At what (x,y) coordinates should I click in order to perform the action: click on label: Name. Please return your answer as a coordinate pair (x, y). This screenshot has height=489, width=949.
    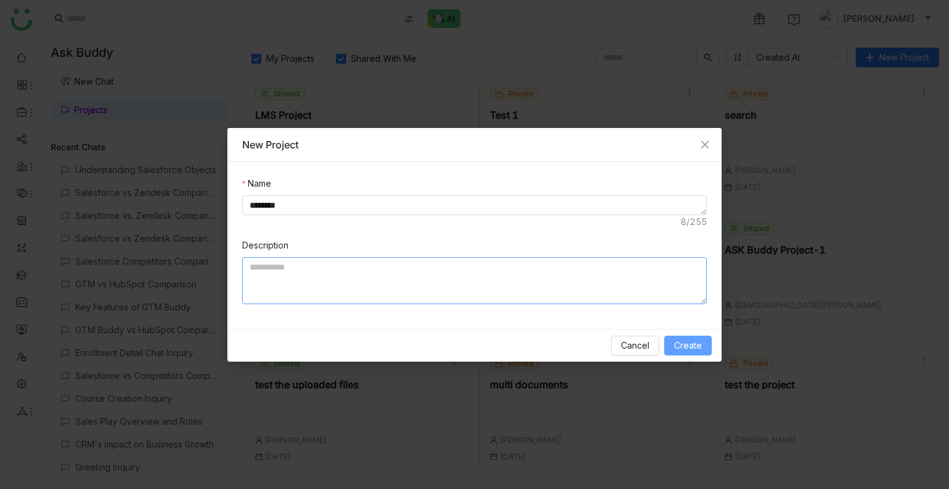
    Looking at the image, I should click on (256, 183).